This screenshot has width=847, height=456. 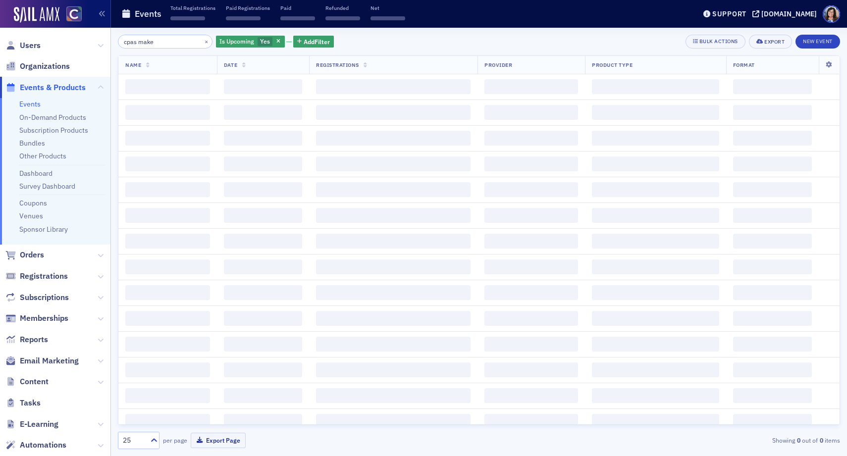 I want to click on span: Is Upcoming, so click(x=237, y=41).